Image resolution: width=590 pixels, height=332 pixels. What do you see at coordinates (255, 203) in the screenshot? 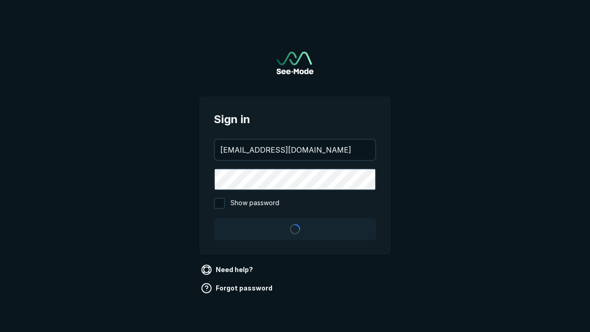
I see `span: Show password` at bounding box center [255, 203].